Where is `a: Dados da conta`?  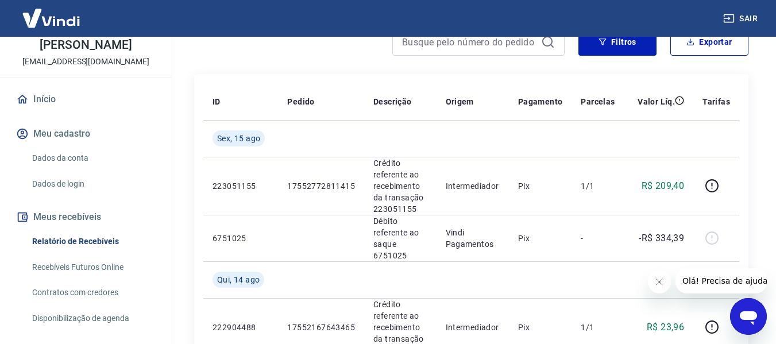
a: Dados da conta is located at coordinates (93, 158).